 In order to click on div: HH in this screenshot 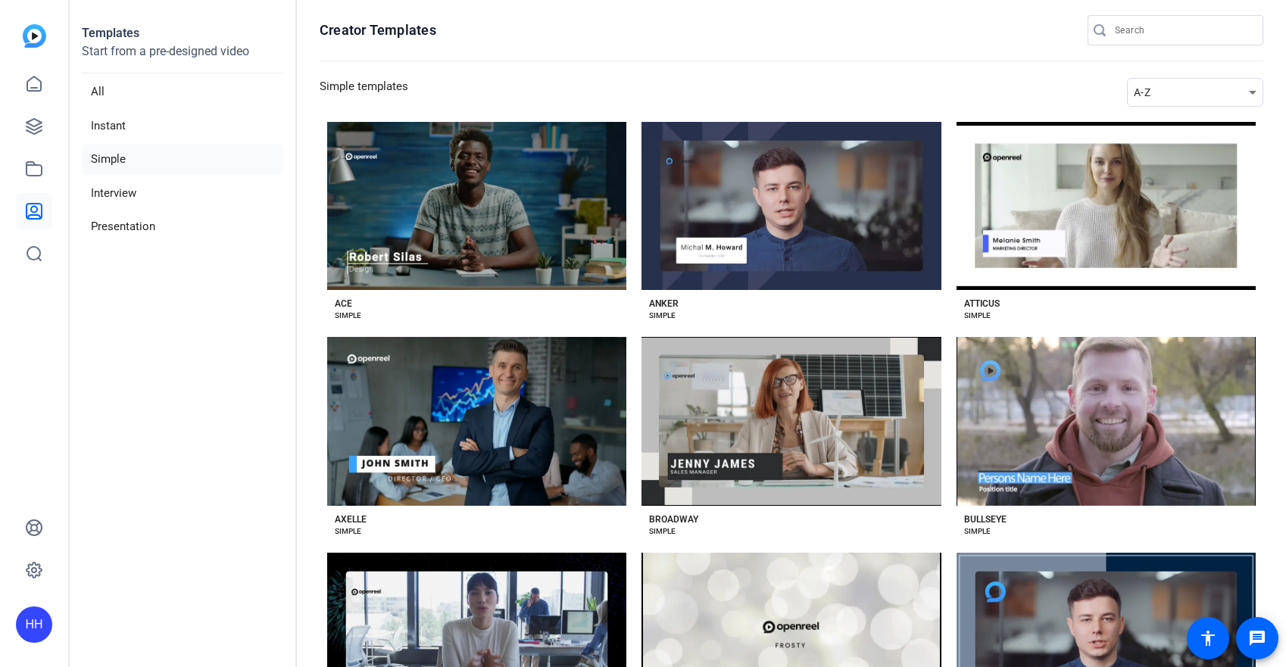, I will do `click(34, 625)`.